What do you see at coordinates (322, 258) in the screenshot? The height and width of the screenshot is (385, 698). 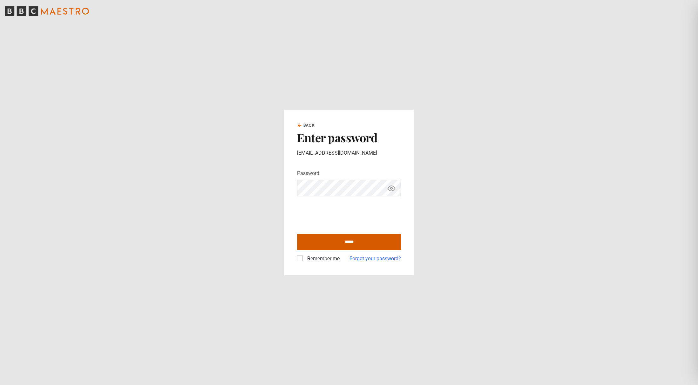 I see `label: Remember me` at bounding box center [322, 258].